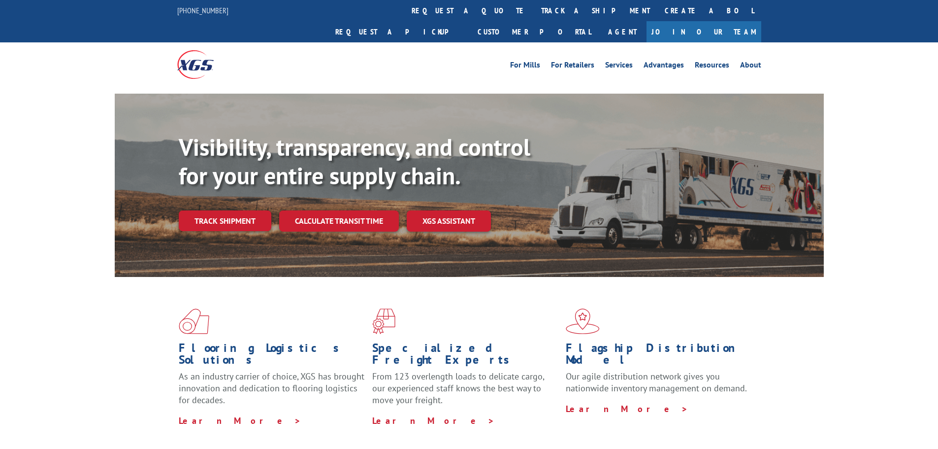 The image size is (938, 449). I want to click on img: xgs-icon-flagship-distribution-model-red, so click(582, 321).